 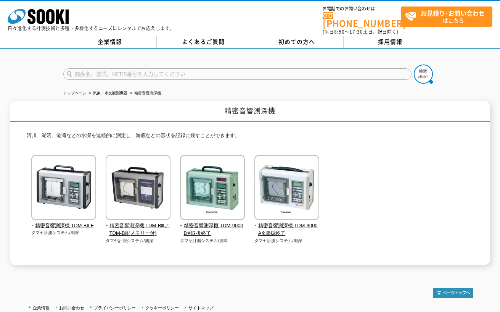 I want to click on span: 精密音響測深機 TDM-9000B※取扱終了, so click(x=212, y=230).